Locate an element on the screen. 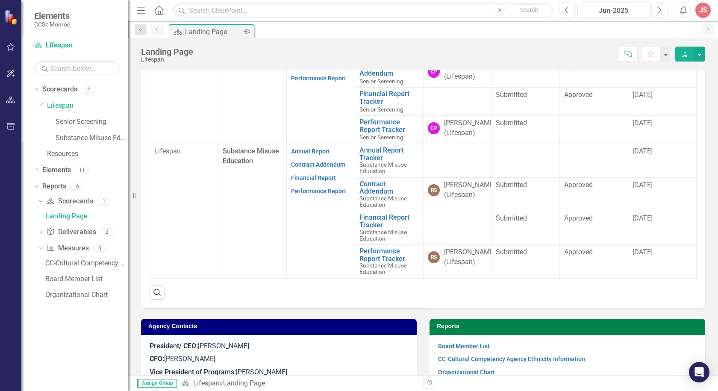 The height and width of the screenshot is (391, 718). a: Substance Misuse Education is located at coordinates (92, 138).